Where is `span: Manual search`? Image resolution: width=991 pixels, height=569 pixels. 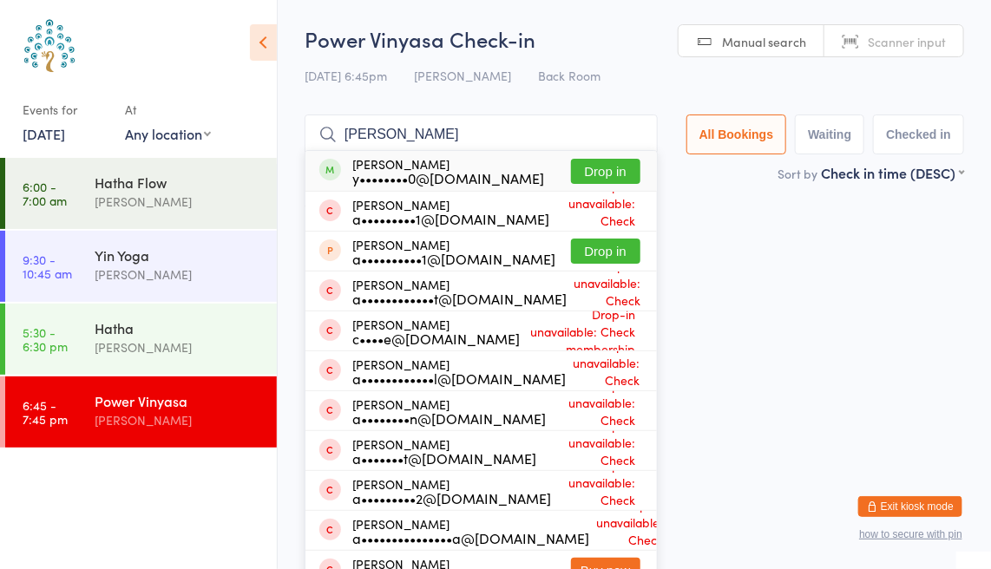 span: Manual search is located at coordinates (764, 42).